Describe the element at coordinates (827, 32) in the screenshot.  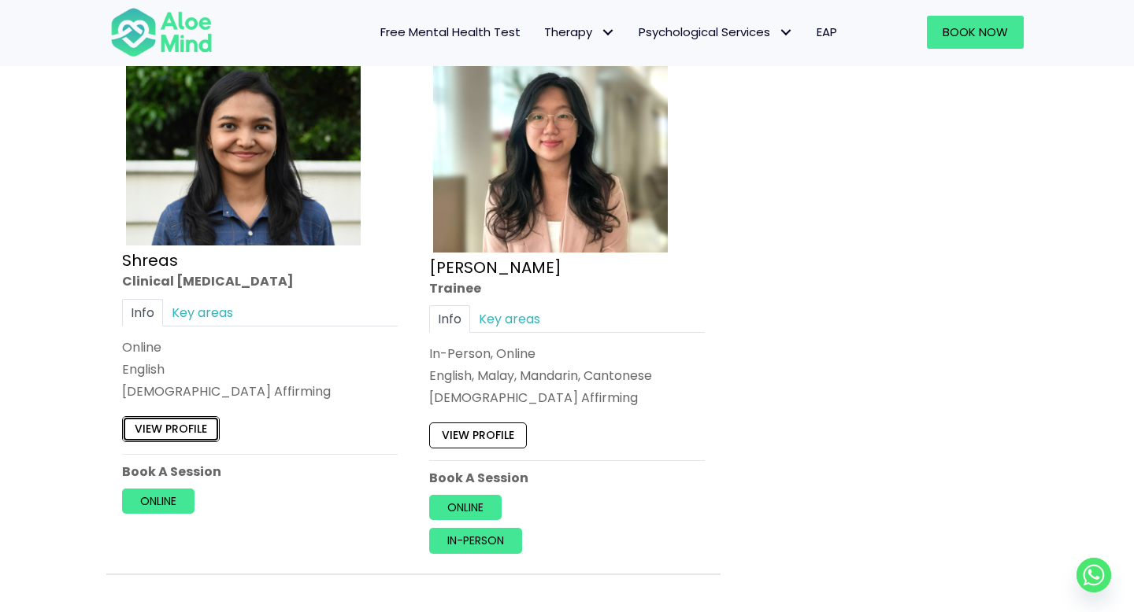
I see `a: EAP` at that location.